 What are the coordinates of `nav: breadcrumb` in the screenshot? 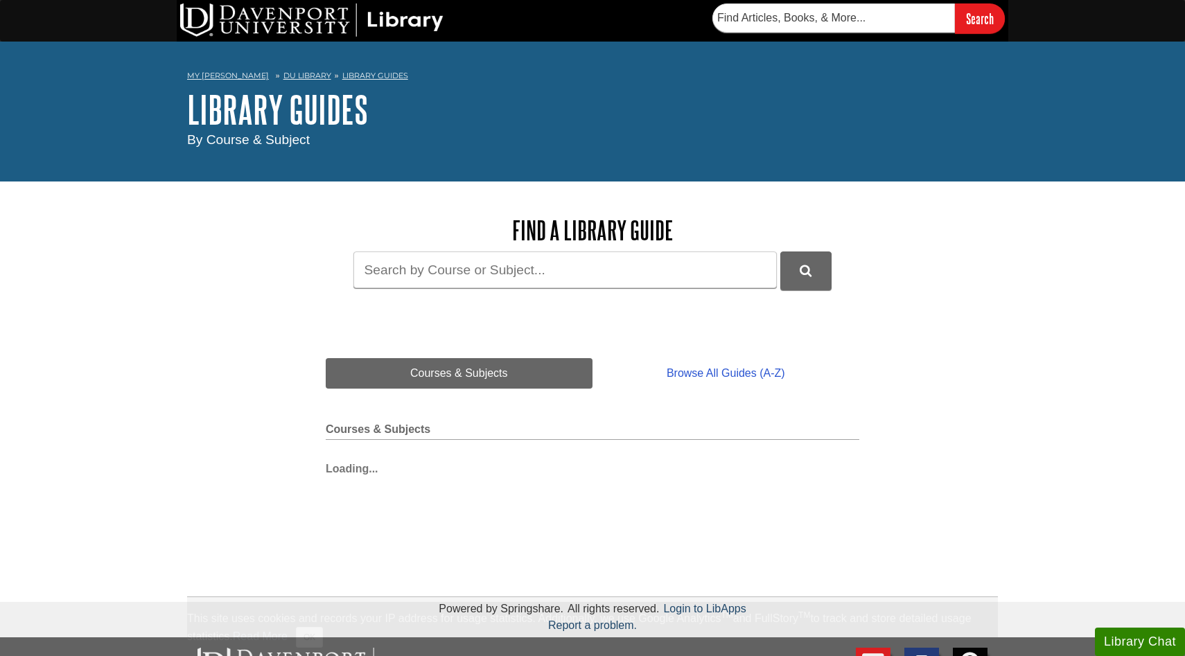 It's located at (592, 78).